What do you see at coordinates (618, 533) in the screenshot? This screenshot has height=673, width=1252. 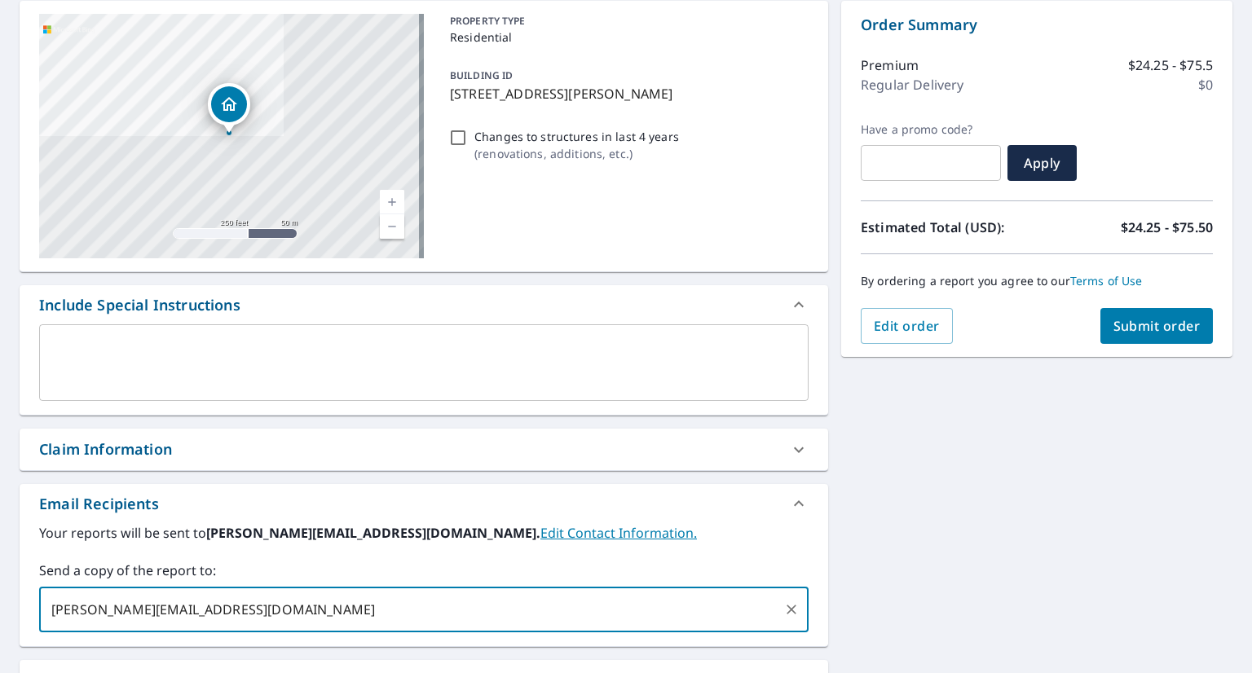 I see `a: EditContactInfo` at bounding box center [618, 533].